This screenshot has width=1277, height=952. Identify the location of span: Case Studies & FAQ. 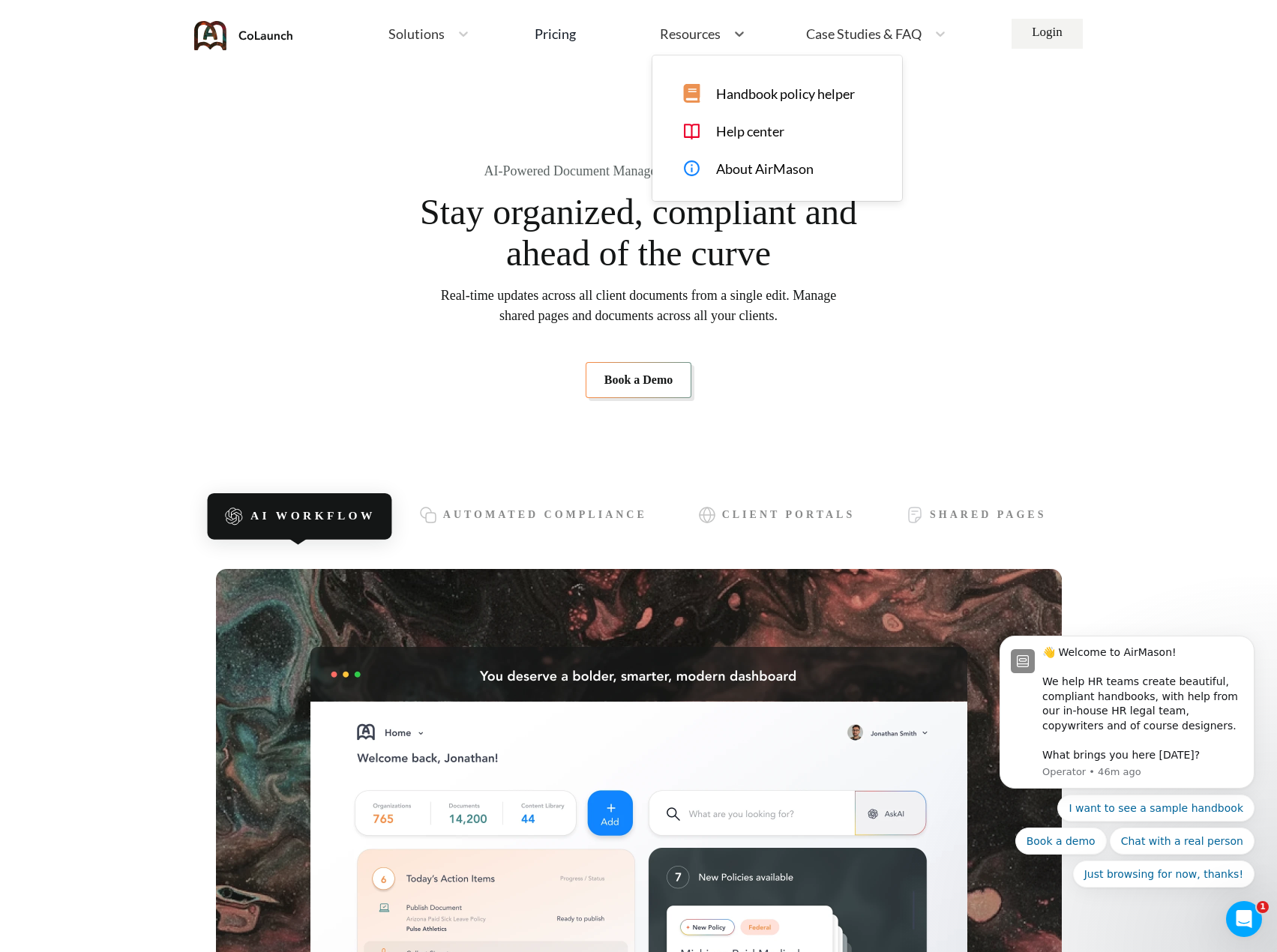
(865, 34).